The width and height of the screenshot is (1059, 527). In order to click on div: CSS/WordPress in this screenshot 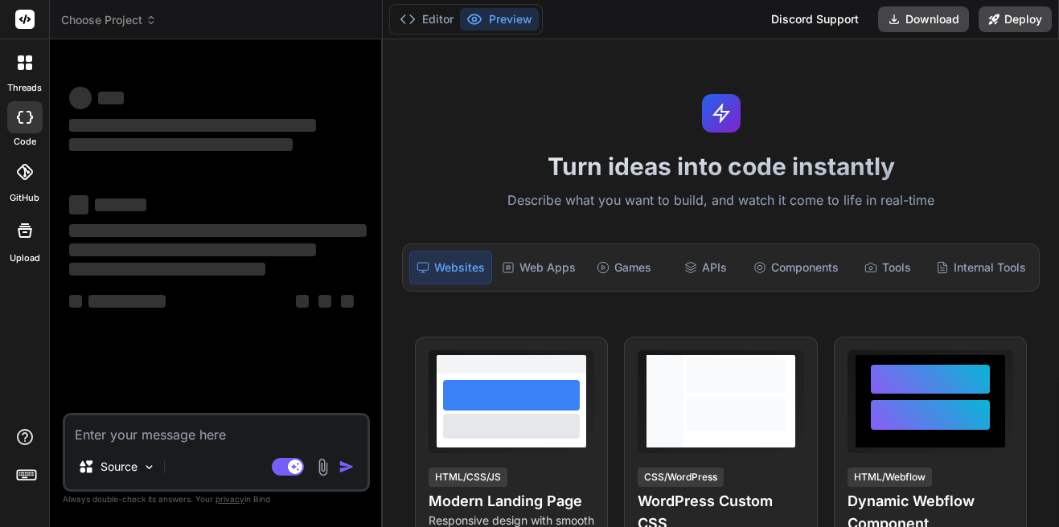, I will do `click(680, 478)`.